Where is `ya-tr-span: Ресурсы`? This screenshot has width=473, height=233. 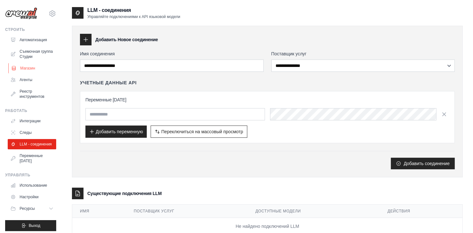 ya-tr-span: Ресурсы is located at coordinates (27, 208).